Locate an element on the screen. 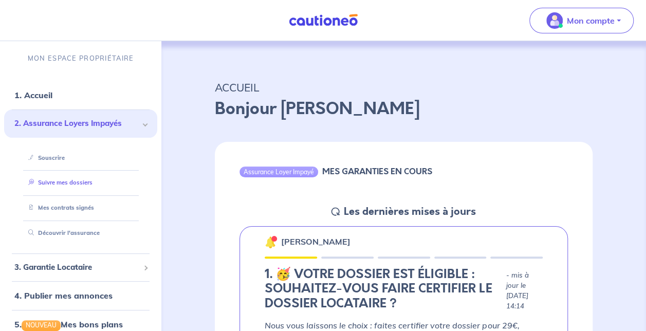 The height and width of the screenshot is (331, 646). p: ACCUEIL is located at coordinates (404, 87).